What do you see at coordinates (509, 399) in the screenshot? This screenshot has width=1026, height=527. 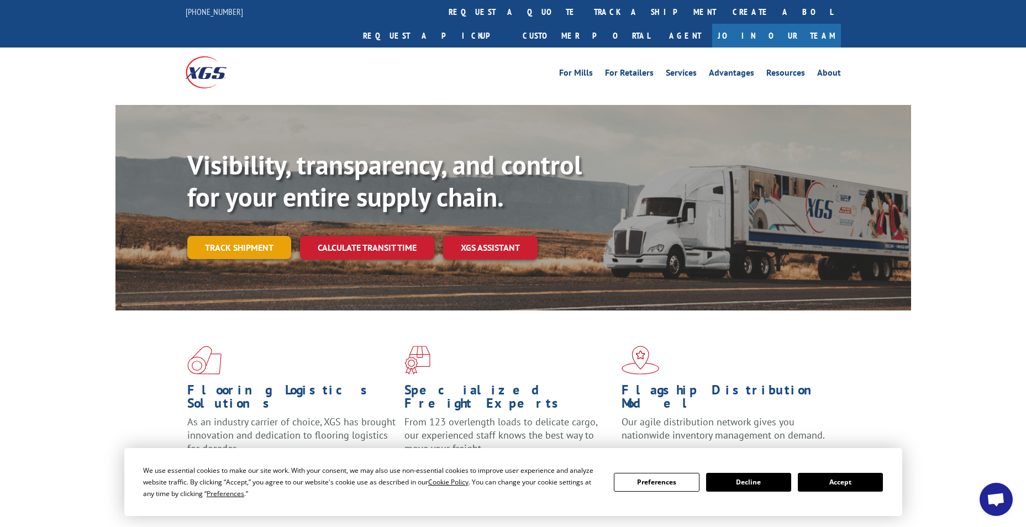 I see `h1: Specialized Freight Experts` at bounding box center [509, 399].